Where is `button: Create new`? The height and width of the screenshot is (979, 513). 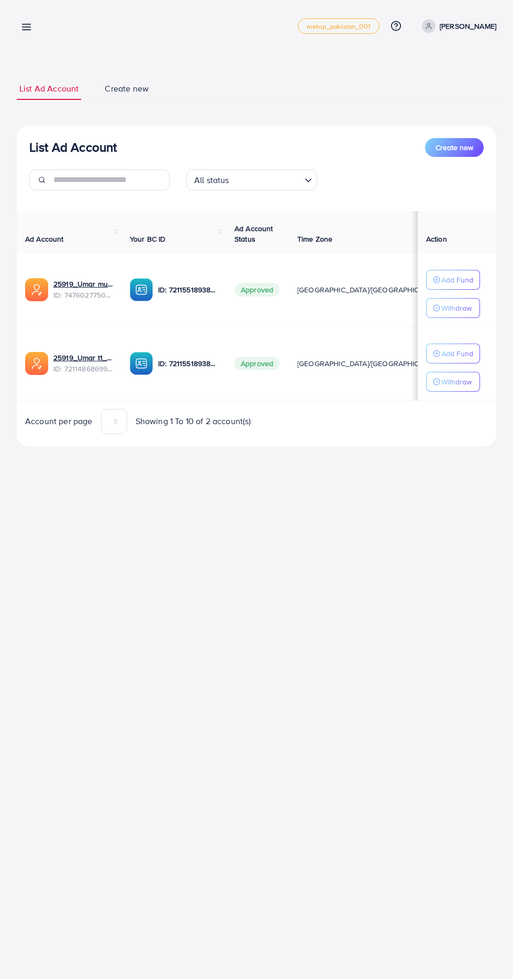 button: Create new is located at coordinates (454, 148).